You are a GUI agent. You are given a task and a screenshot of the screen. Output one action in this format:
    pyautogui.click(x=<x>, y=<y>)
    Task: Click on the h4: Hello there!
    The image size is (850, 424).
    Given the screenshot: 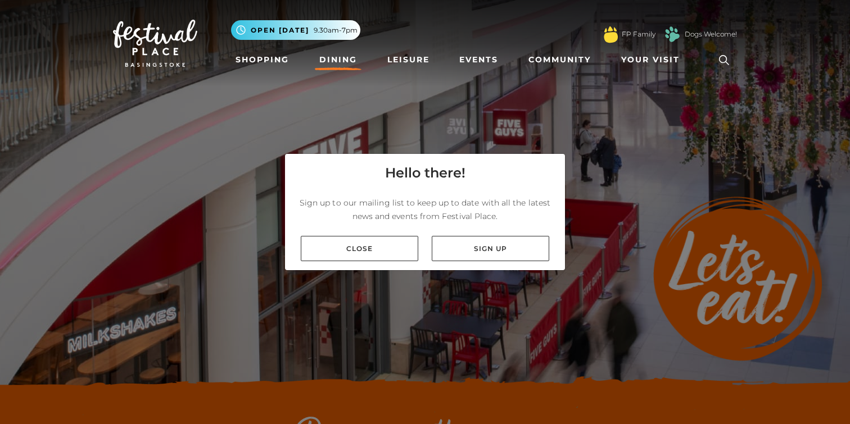 What is the action you would take?
    pyautogui.click(x=425, y=173)
    